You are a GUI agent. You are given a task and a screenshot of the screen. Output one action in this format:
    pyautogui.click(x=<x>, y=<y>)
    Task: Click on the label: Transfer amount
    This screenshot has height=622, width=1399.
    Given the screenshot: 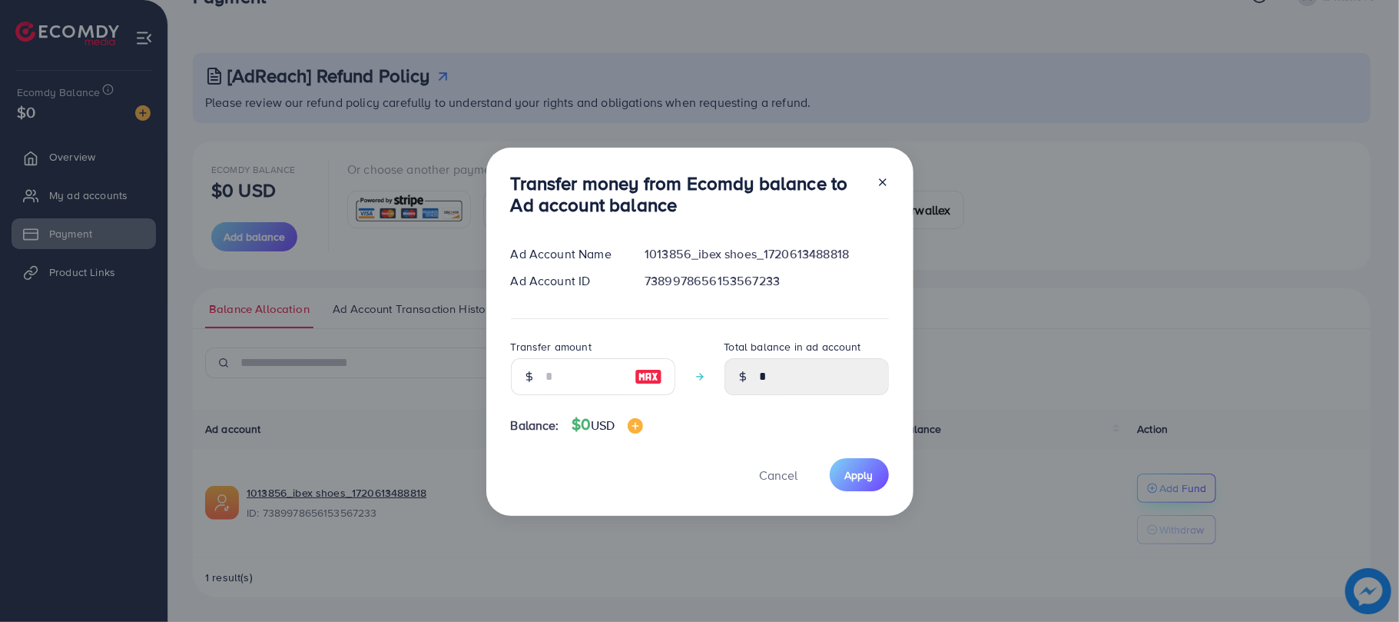 What is the action you would take?
    pyautogui.click(x=551, y=347)
    